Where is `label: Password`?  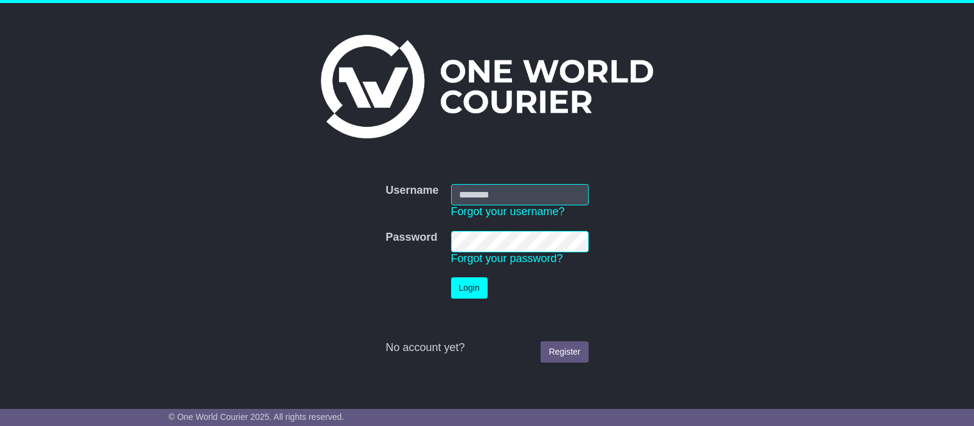
label: Password is located at coordinates (411, 237).